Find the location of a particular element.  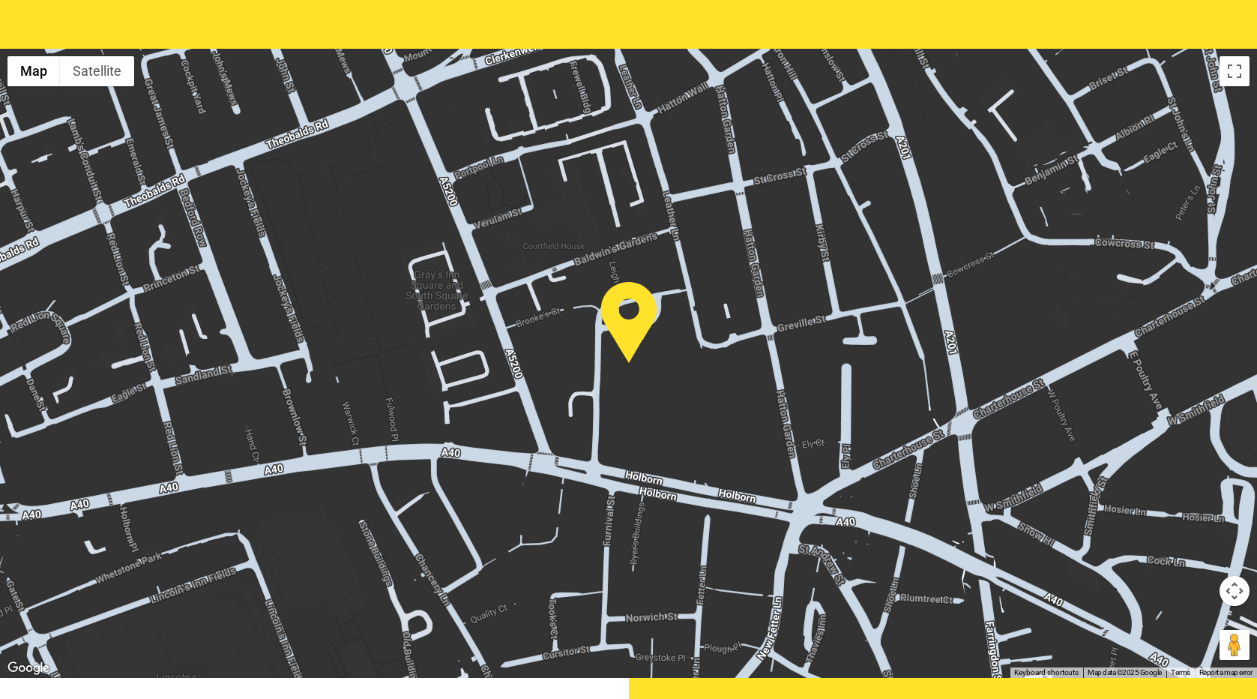

button: Toggle fullscreen view is located at coordinates (1234, 71).